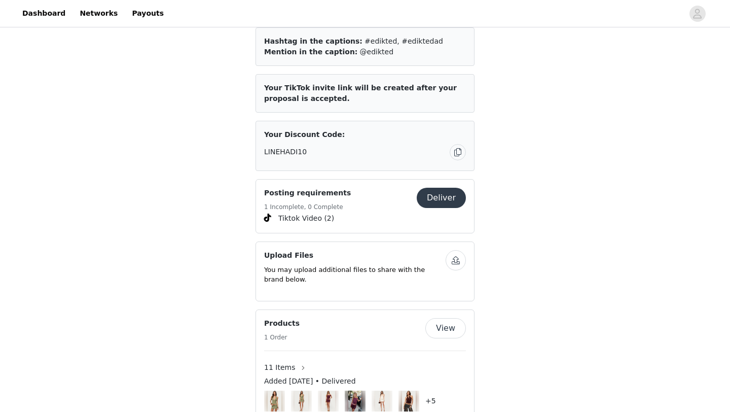 The height and width of the screenshot is (412, 730). What do you see at coordinates (282, 323) in the screenshot?
I see `h4: Products` at bounding box center [282, 323].